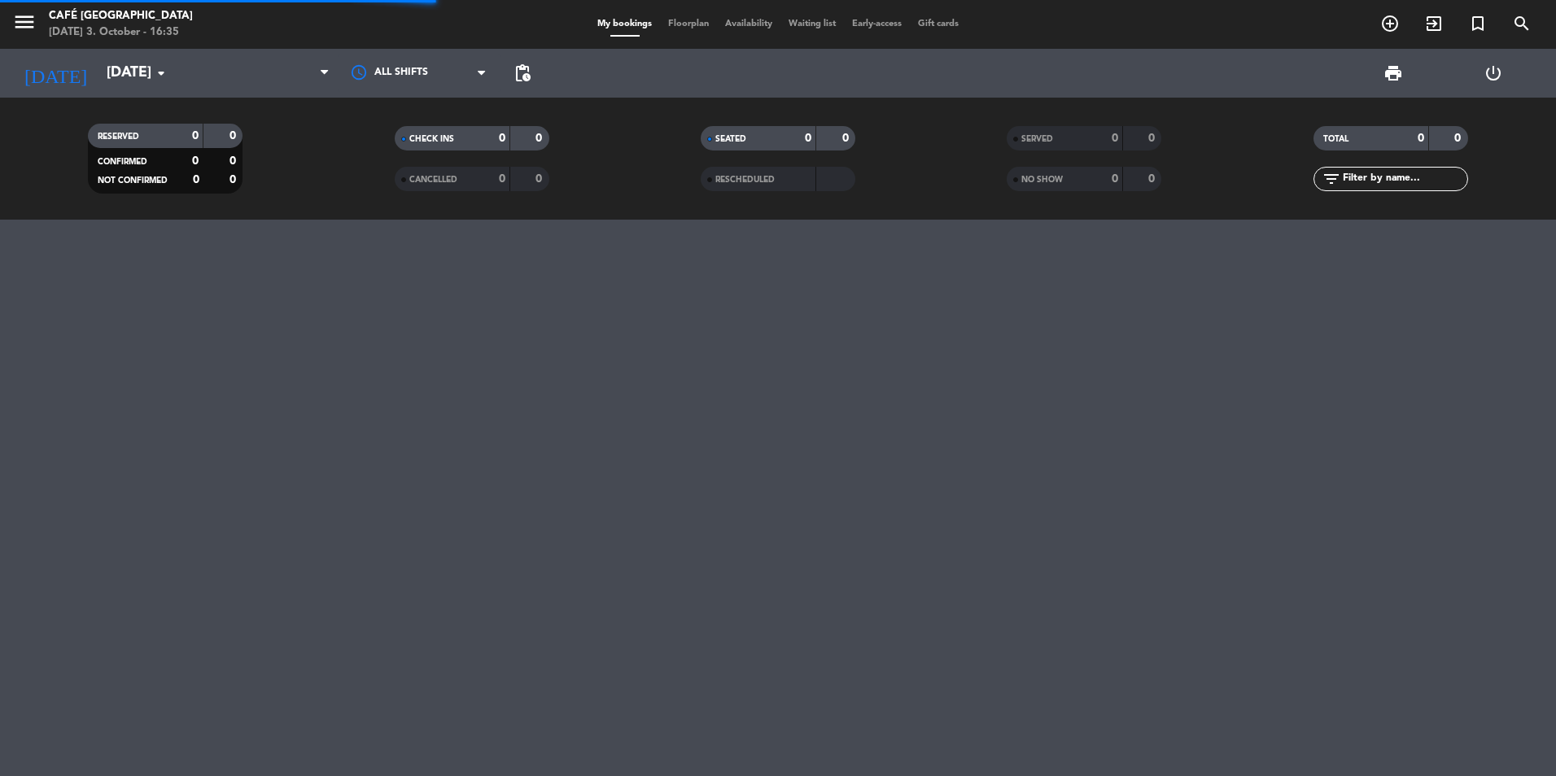 The width and height of the screenshot is (1556, 776). I want to click on span: CANCELLED, so click(433, 180).